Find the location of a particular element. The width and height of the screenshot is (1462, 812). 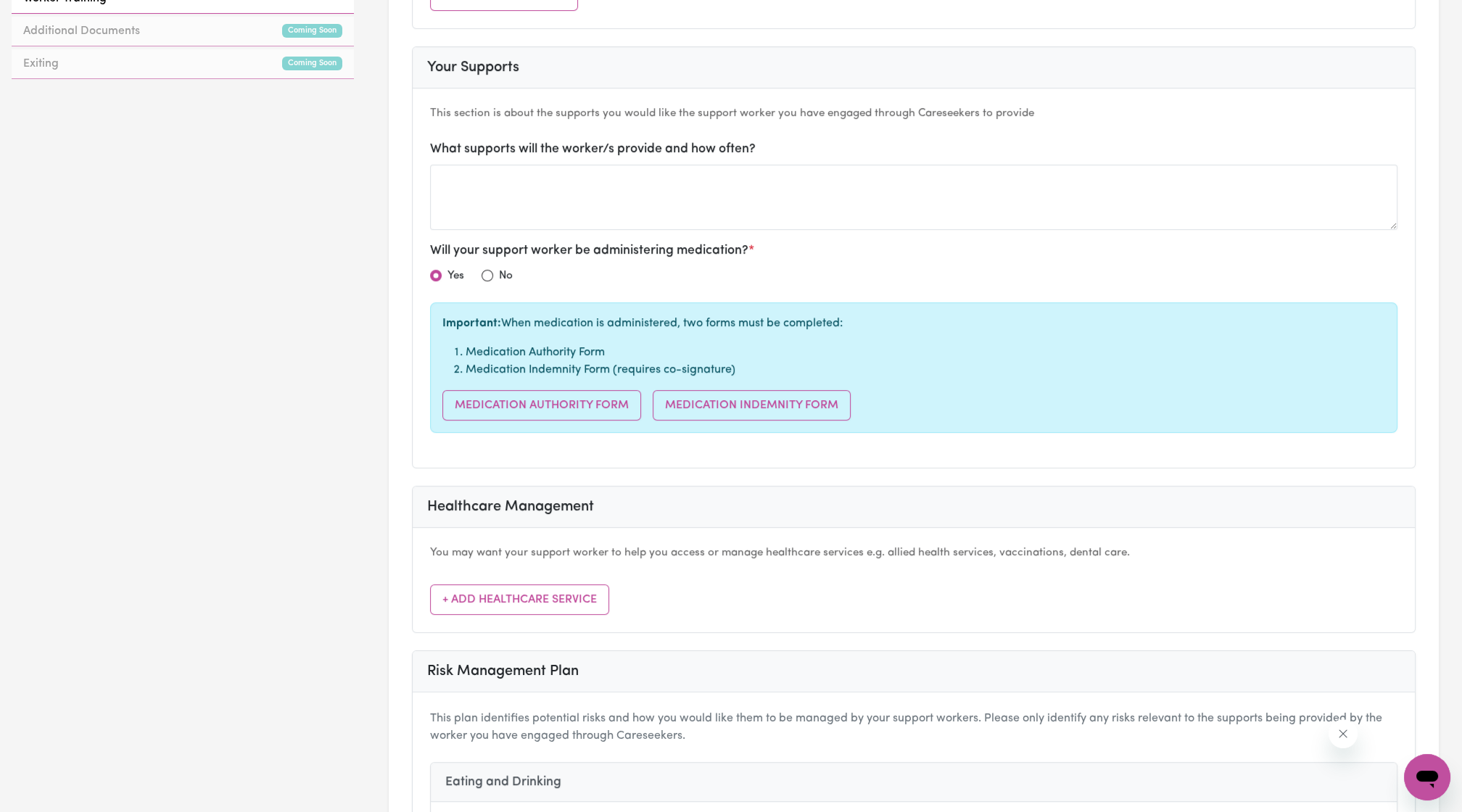

span: Exiting is located at coordinates (41, 64).